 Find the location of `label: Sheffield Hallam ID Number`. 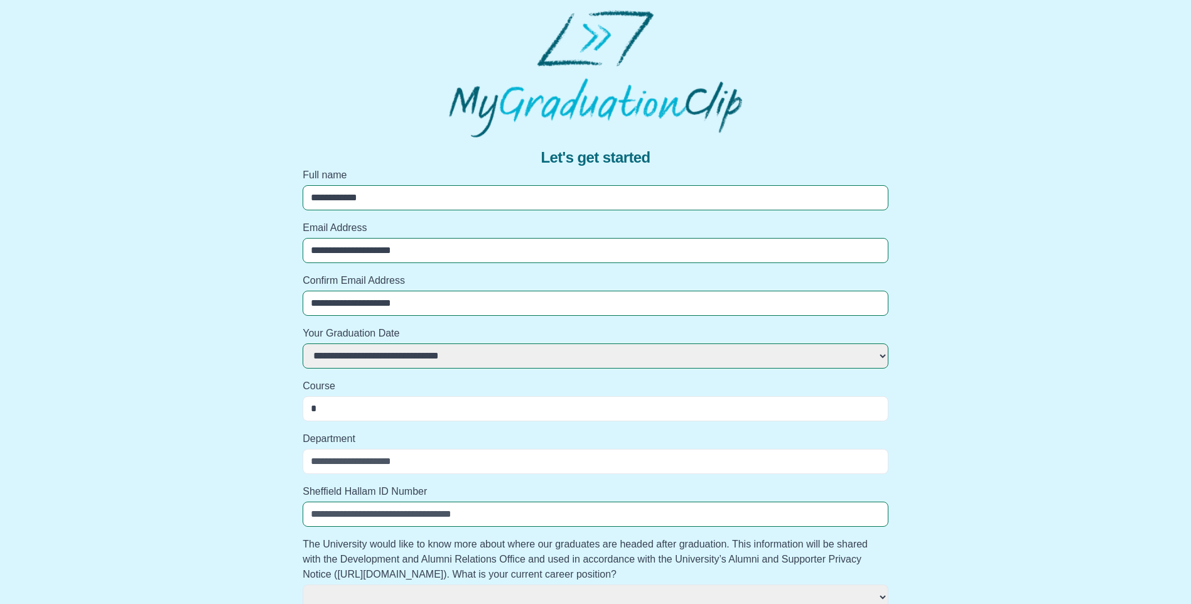

label: Sheffield Hallam ID Number is located at coordinates (595, 492).